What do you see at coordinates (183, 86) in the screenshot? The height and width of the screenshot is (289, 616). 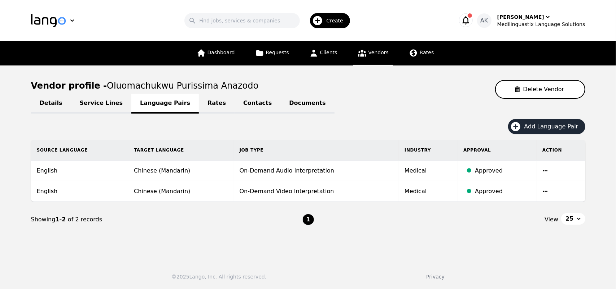 I see `span: Oluomachukwu Purissima Anazodo` at bounding box center [183, 86].